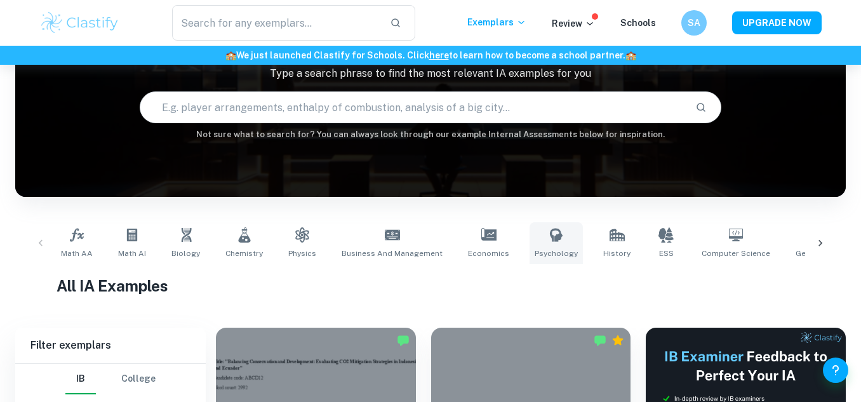 This screenshot has height=402, width=861. What do you see at coordinates (618, 340) in the screenshot?
I see `div: Premium` at bounding box center [618, 340].